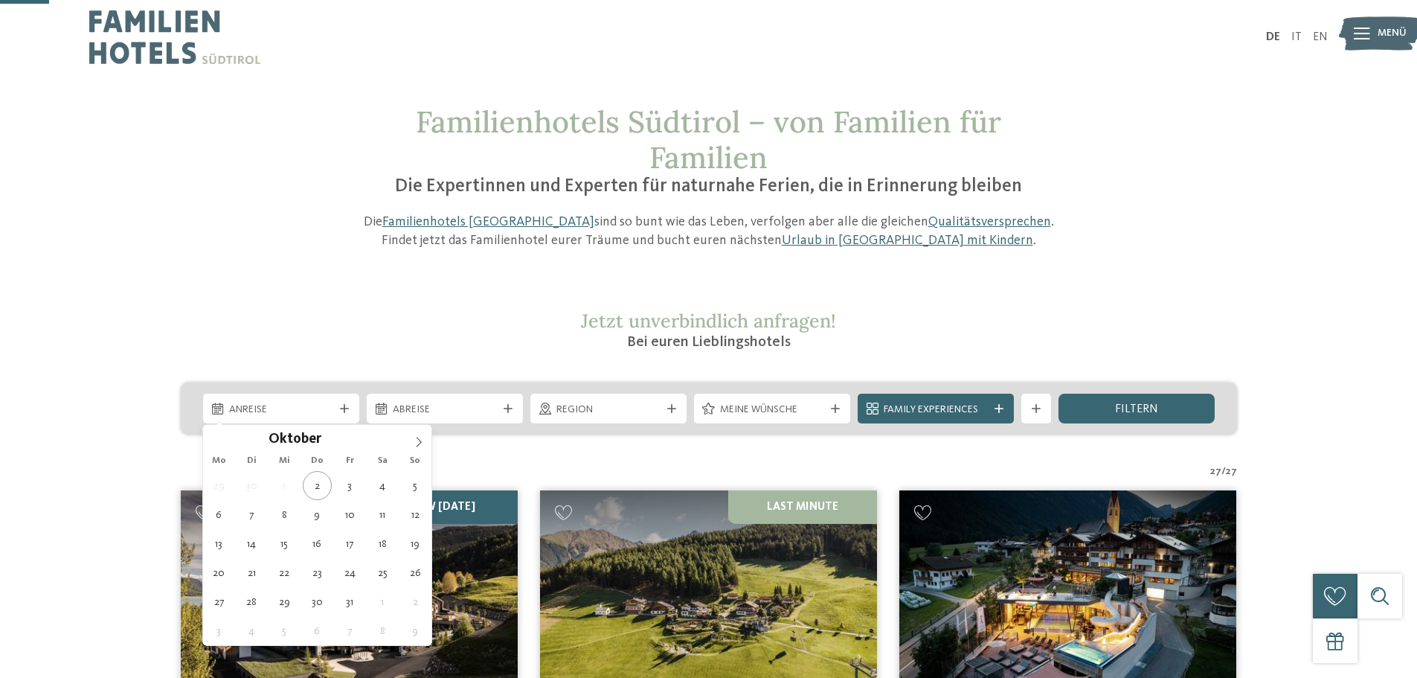 This screenshot has width=1417, height=678. What do you see at coordinates (709, 231) in the screenshot?
I see `p: Die sind so bunt wie das Leben, verfolgen aber alle die gleichen . Findet jetzt das Familienhotel...` at bounding box center [709, 231].